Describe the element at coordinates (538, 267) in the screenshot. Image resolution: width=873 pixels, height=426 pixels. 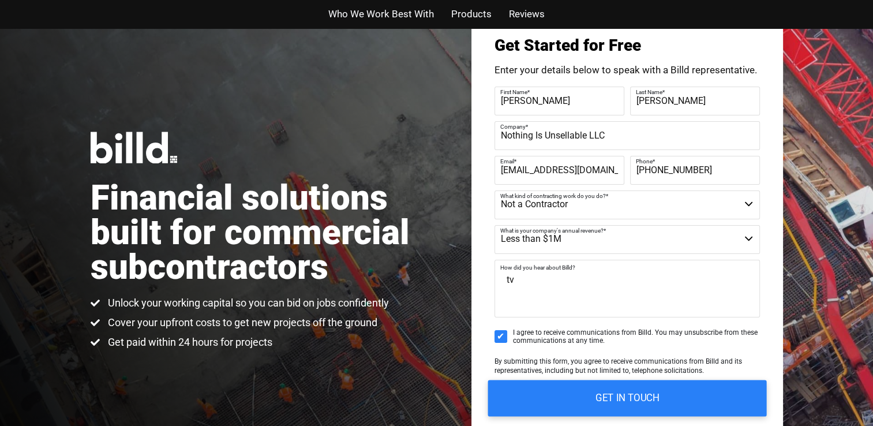
I see `span: How did you hear about Billd?` at that location.